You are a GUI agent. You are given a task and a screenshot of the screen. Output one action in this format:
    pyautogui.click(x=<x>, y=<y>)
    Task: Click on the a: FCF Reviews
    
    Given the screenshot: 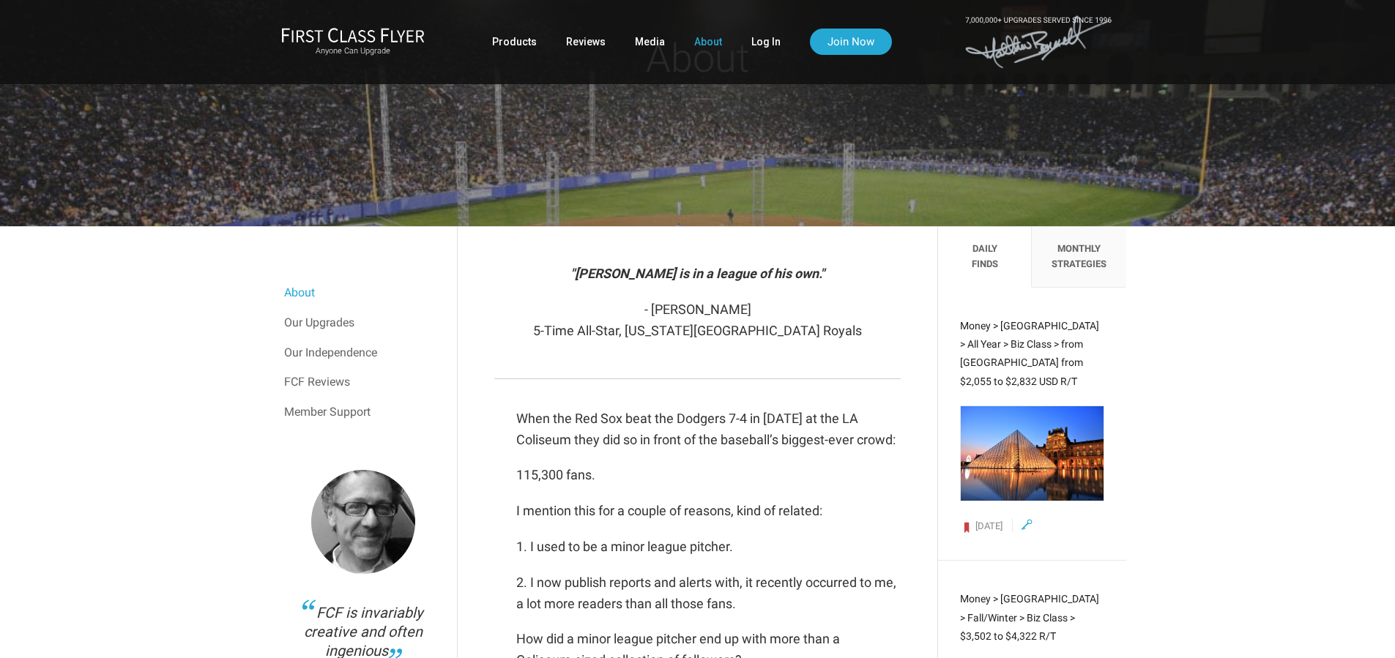 What is the action you would take?
    pyautogui.click(x=363, y=382)
    